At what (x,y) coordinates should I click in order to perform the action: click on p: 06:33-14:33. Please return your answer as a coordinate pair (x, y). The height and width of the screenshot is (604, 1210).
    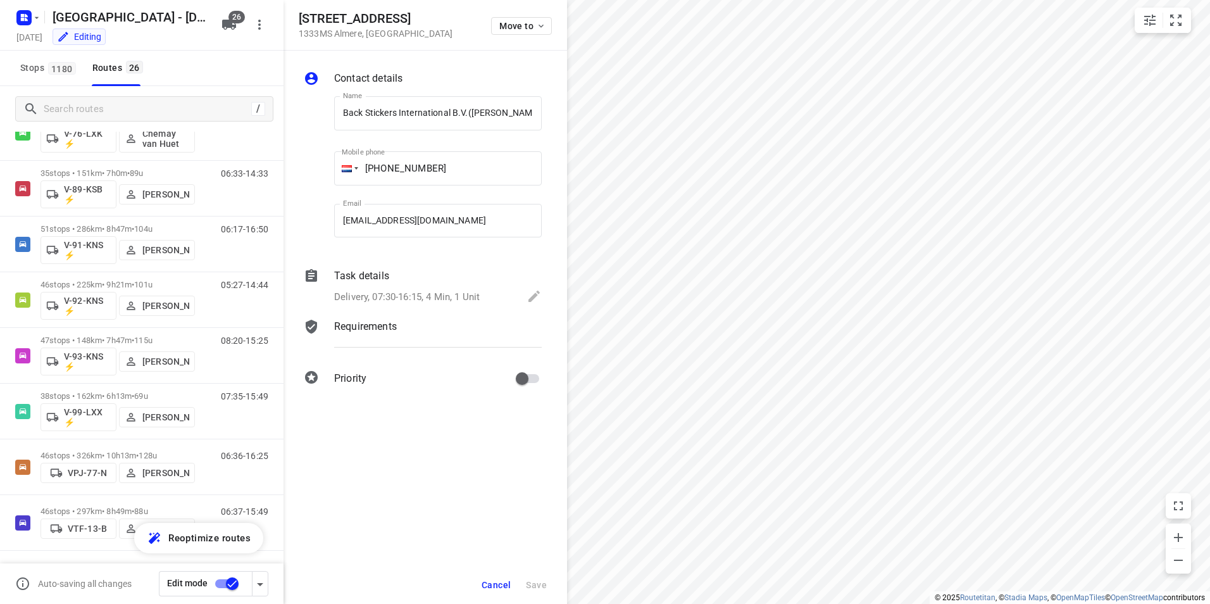
    Looking at the image, I should click on (244, 173).